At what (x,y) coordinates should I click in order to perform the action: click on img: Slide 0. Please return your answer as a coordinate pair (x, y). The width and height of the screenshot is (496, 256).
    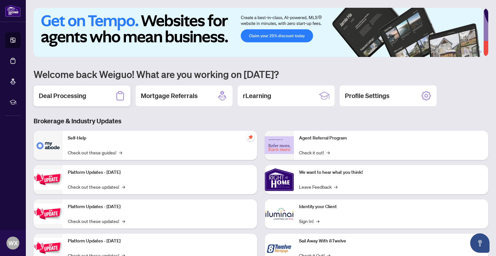
    Looking at the image, I should click on (259, 32).